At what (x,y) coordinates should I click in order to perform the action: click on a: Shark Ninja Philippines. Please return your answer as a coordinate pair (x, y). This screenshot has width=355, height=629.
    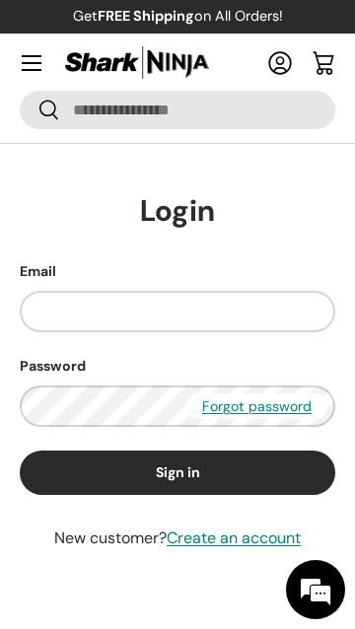
    Looking at the image, I should click on (137, 62).